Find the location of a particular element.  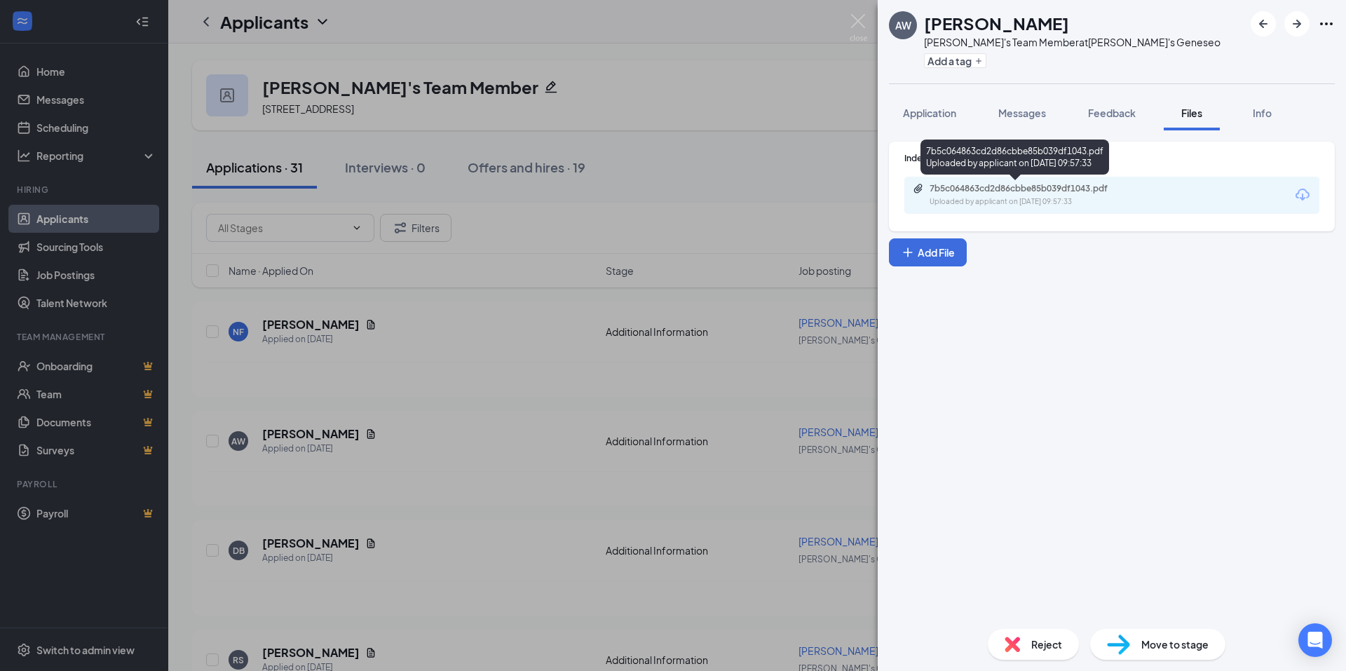

span: Application is located at coordinates (930, 113).